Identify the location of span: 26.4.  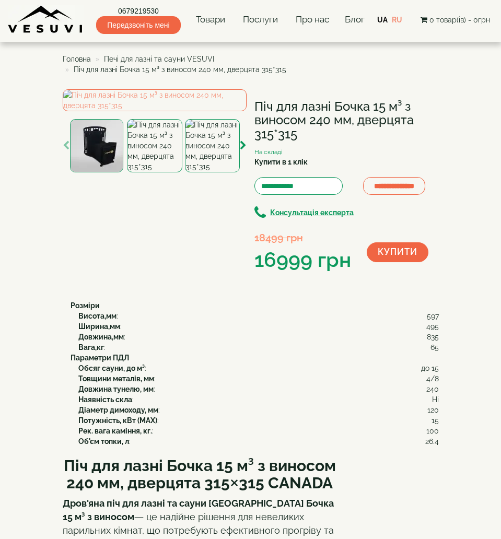
(432, 441).